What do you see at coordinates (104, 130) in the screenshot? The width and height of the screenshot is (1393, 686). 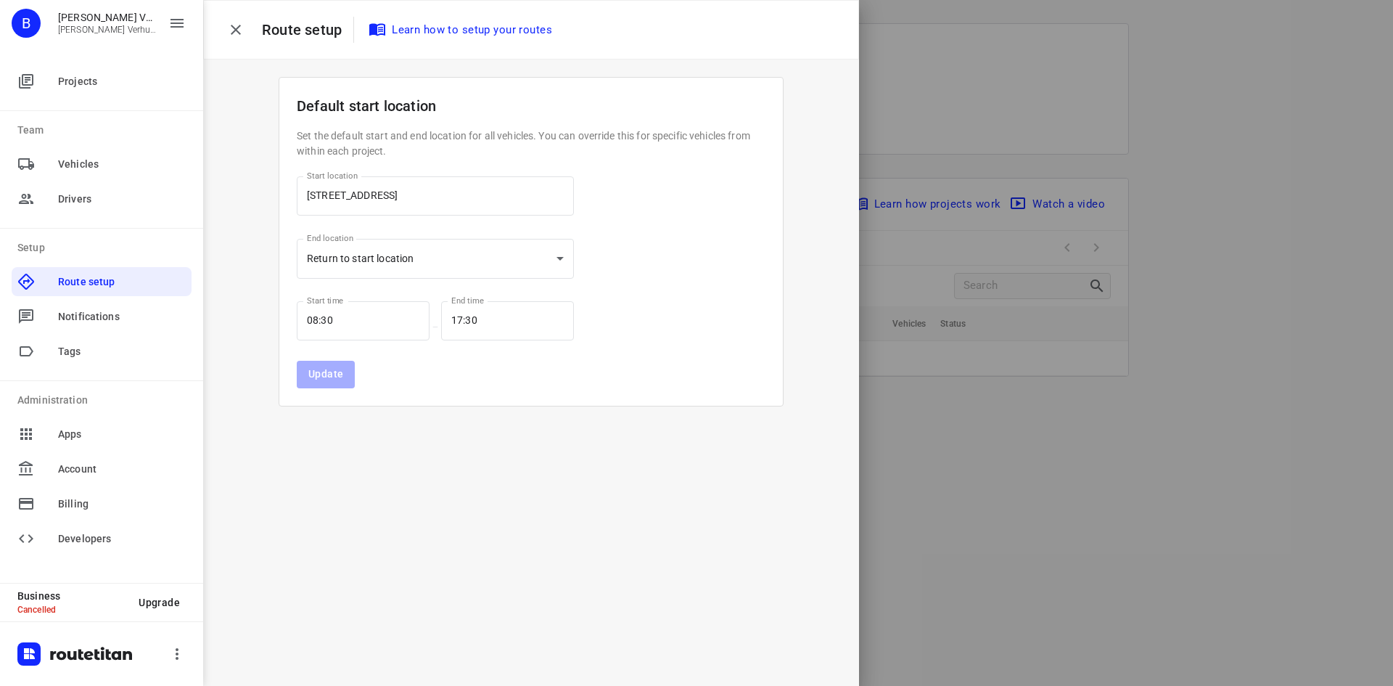 I see `p: Team` at bounding box center [104, 130].